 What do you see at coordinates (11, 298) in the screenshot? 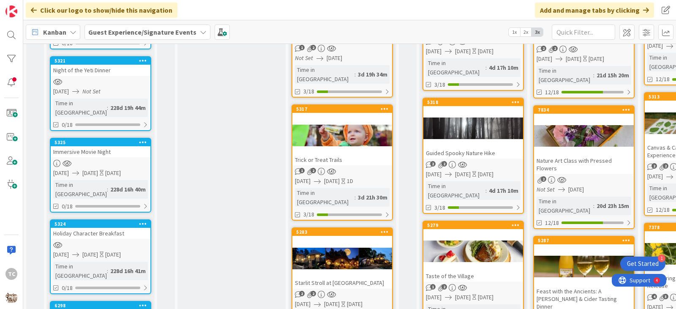
I see `img: avatar` at bounding box center [11, 298].